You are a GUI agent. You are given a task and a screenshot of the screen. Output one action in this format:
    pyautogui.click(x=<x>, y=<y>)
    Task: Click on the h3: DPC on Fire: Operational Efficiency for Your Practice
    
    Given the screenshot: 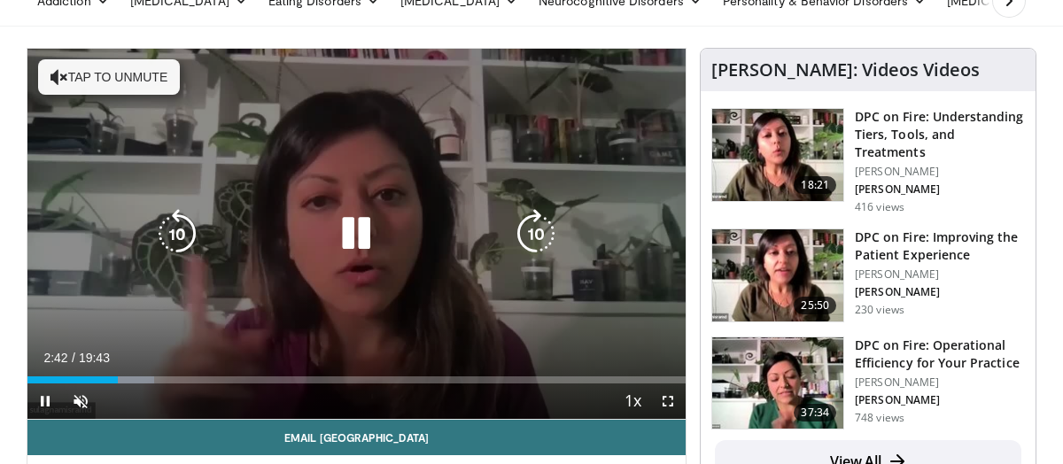 What is the action you would take?
    pyautogui.click(x=940, y=354)
    